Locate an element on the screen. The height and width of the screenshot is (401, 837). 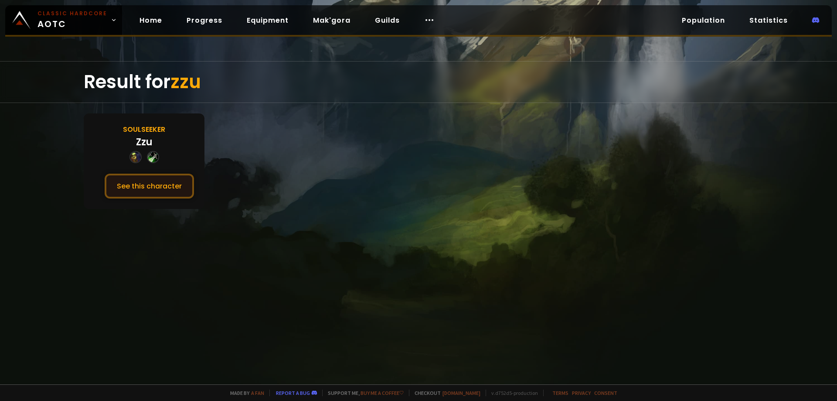
a: Guilds is located at coordinates (387, 20).